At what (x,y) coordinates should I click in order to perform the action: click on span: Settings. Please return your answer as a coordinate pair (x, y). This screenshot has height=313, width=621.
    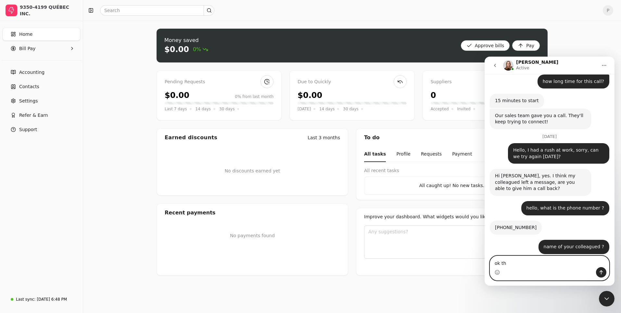
    Looking at the image, I should click on (28, 101).